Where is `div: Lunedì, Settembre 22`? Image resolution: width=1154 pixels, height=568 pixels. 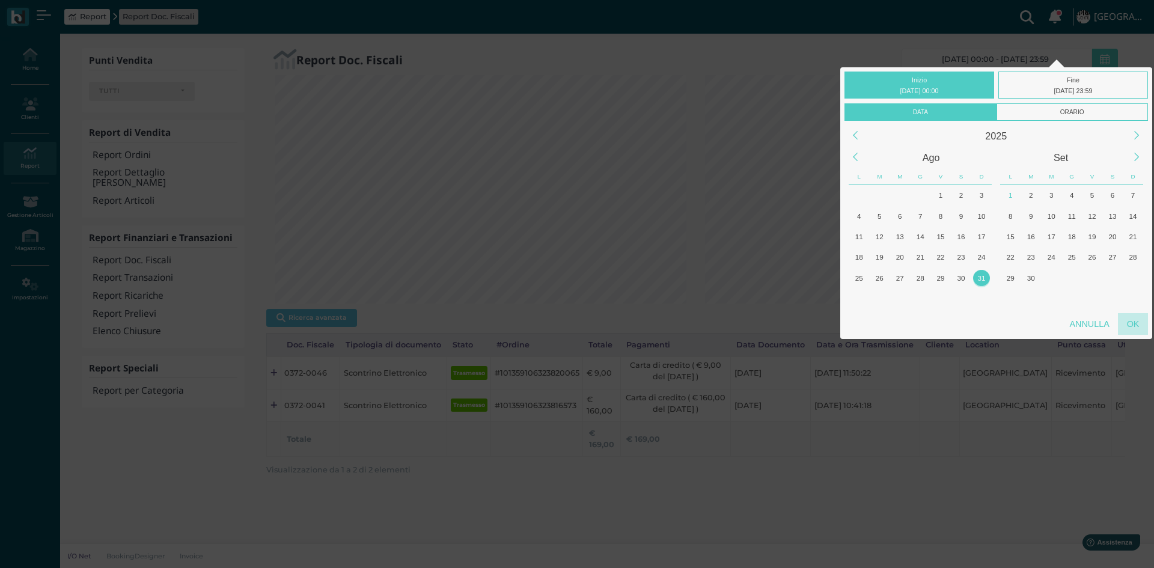 div: Lunedì, Settembre 22 is located at coordinates (1010, 257).